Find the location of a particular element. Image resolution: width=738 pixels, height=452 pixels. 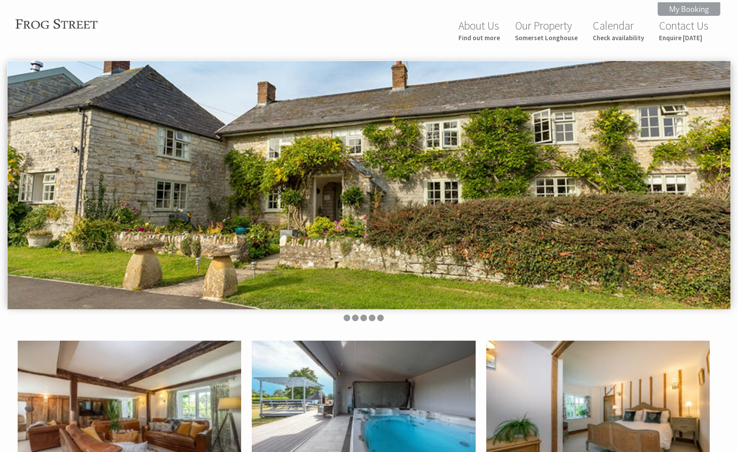

a: About UsFind out more is located at coordinates (479, 30).